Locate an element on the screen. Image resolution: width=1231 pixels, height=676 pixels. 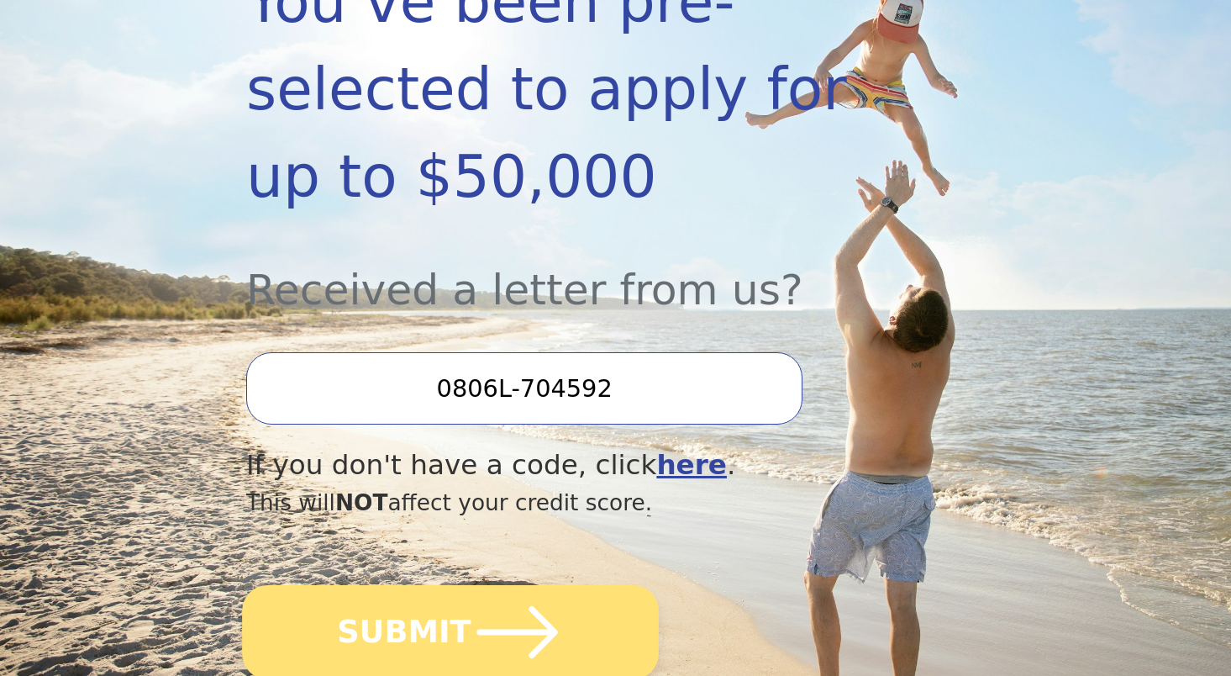
input: Enter your Offer Code: is located at coordinates (524, 388).